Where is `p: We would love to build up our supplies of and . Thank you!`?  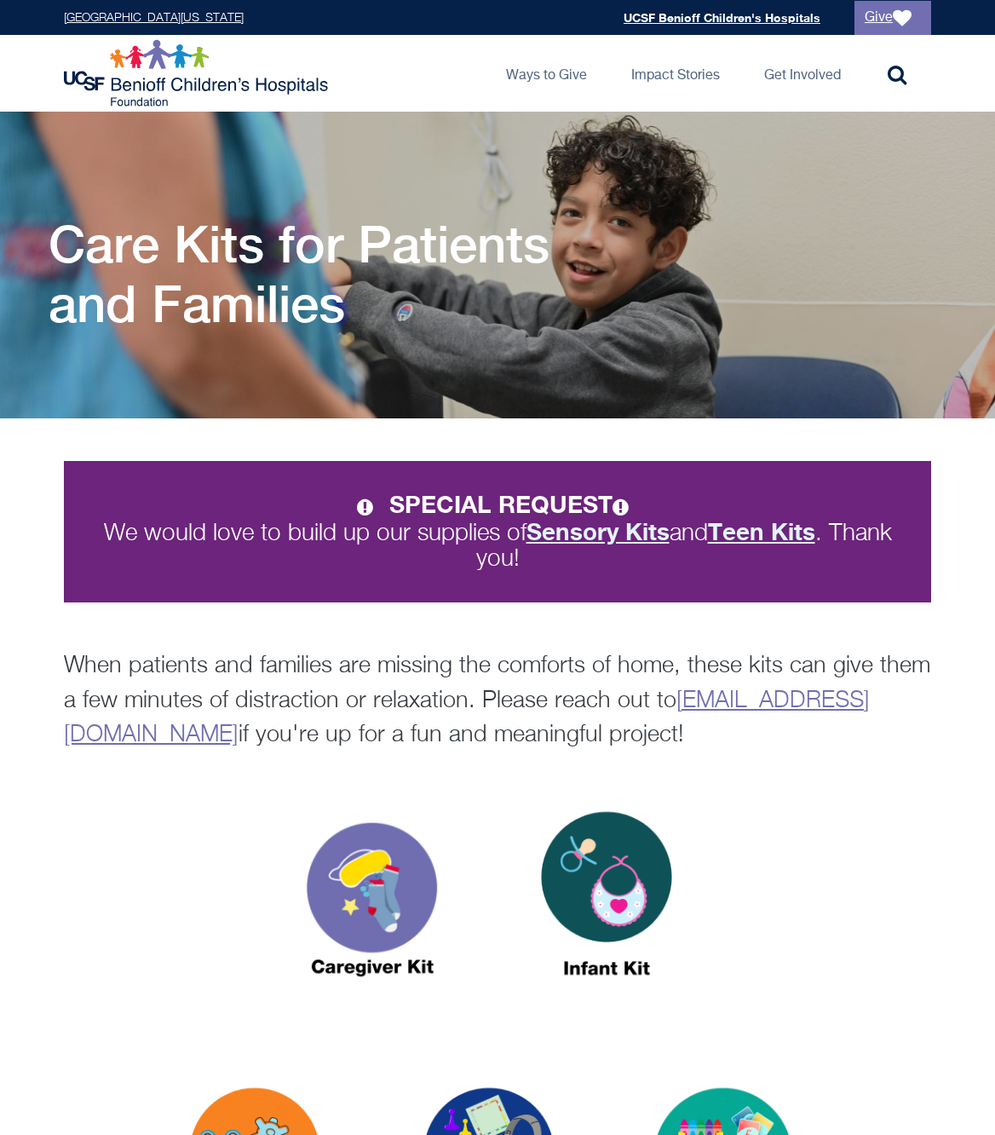
p: We would love to build up our supplies of and . Thank you! is located at coordinates (498, 532).